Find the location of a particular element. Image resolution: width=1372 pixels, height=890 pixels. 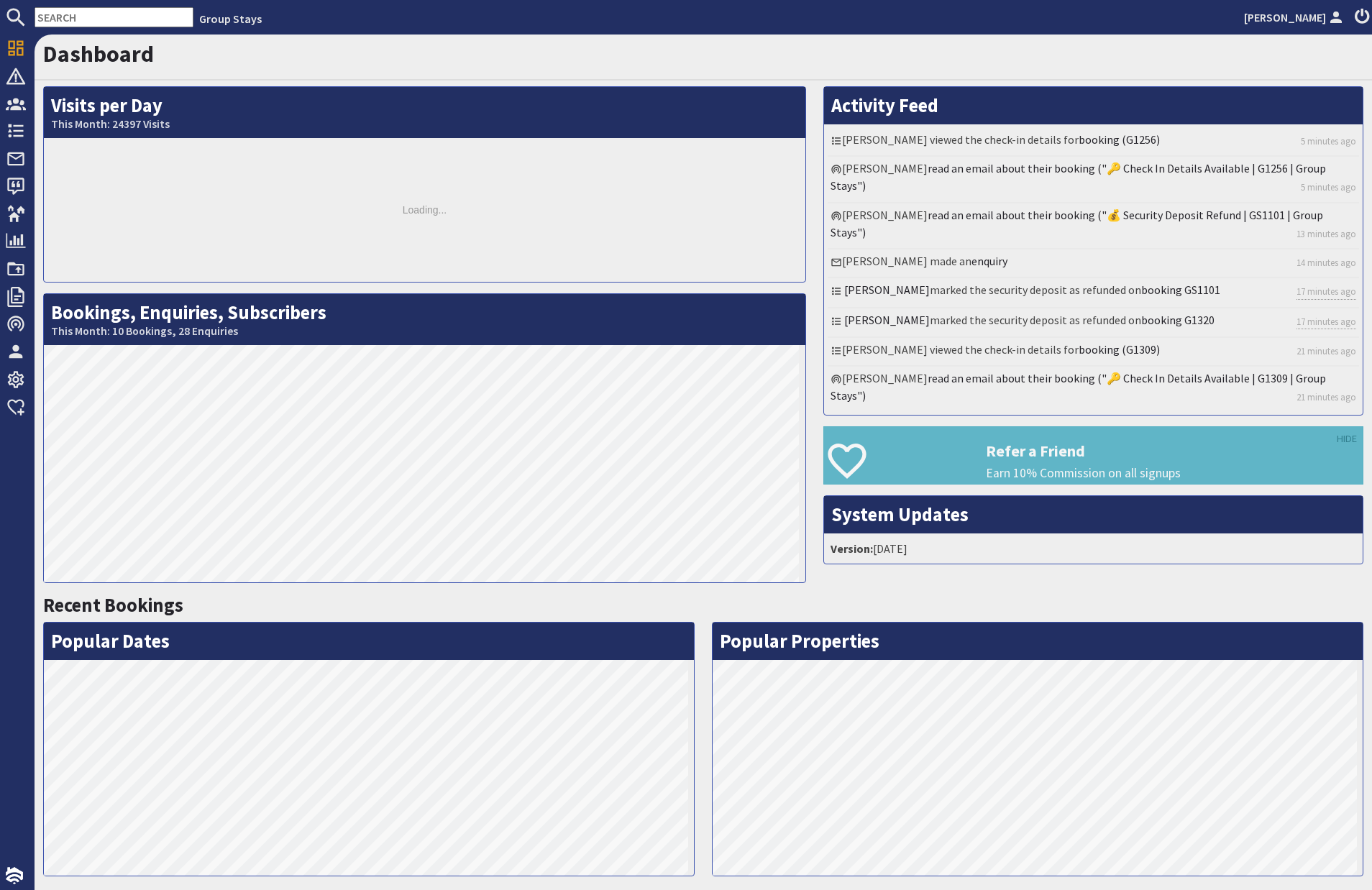

a: HIDE is located at coordinates (1346, 439).